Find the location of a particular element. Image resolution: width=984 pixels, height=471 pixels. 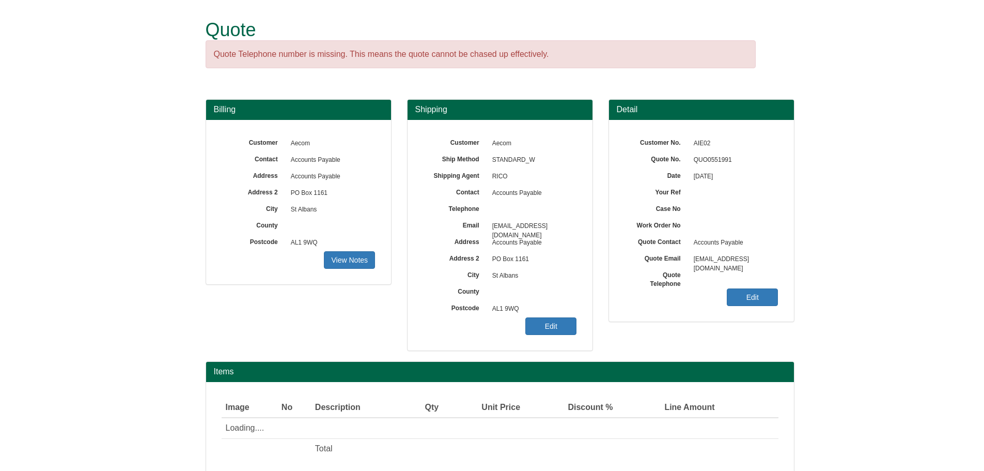

h2: Items is located at coordinates (500, 371).